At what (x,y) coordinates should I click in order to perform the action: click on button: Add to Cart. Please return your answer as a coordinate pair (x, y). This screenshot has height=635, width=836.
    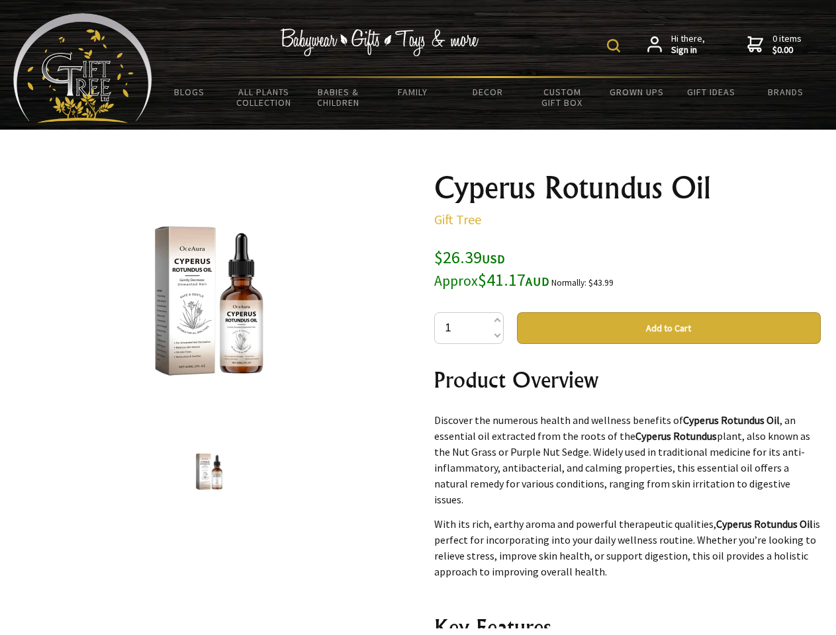
    Looking at the image, I should click on (668, 328).